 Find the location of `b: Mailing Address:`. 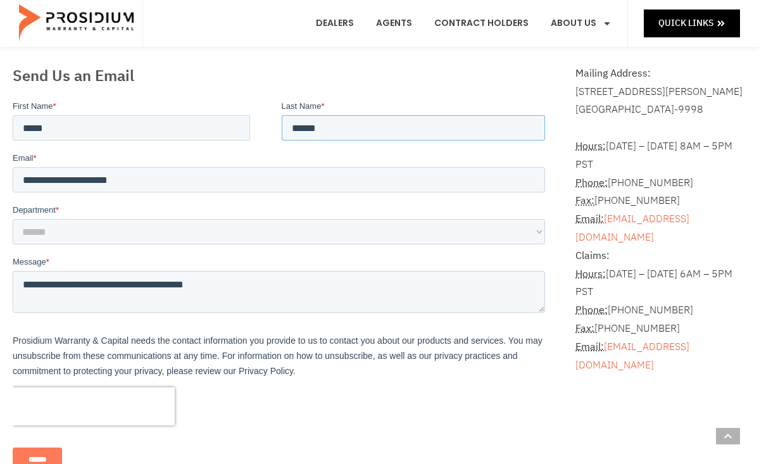

b: Mailing Address: is located at coordinates (613, 73).